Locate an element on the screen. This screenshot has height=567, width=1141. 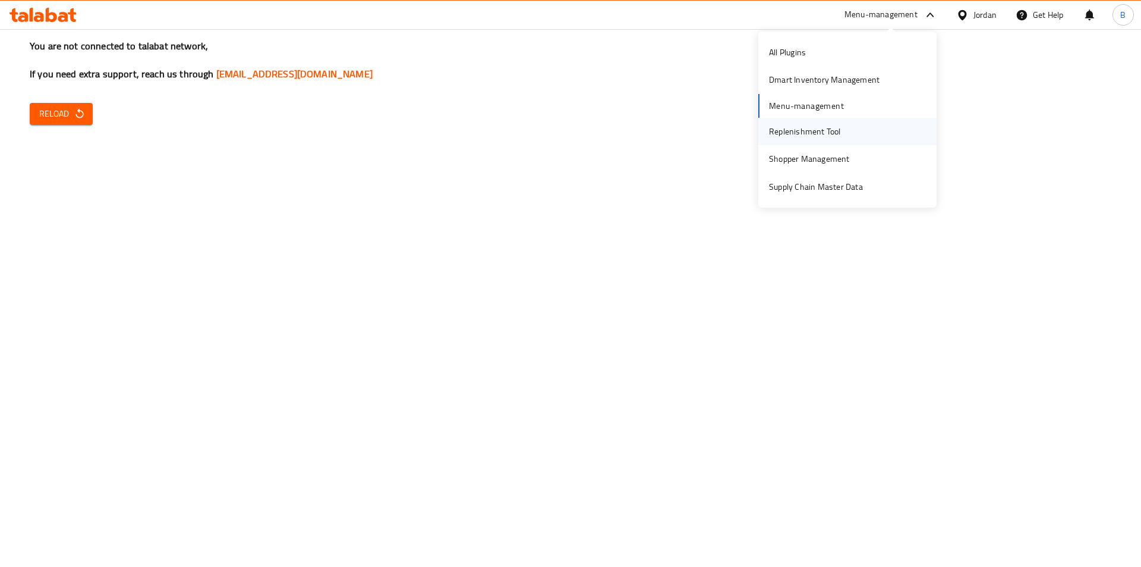
button: Reload is located at coordinates (61, 114).